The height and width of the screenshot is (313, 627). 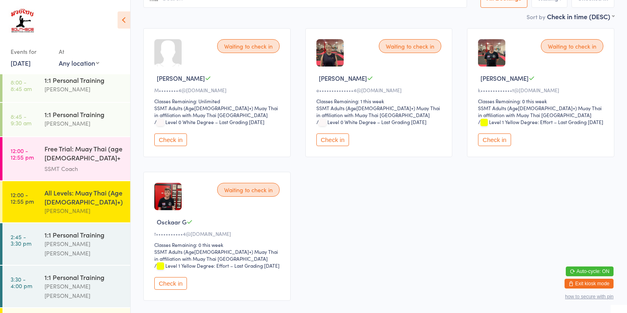 What do you see at coordinates (171, 222) in the screenshot?
I see `span: Osckaar G` at bounding box center [171, 222].